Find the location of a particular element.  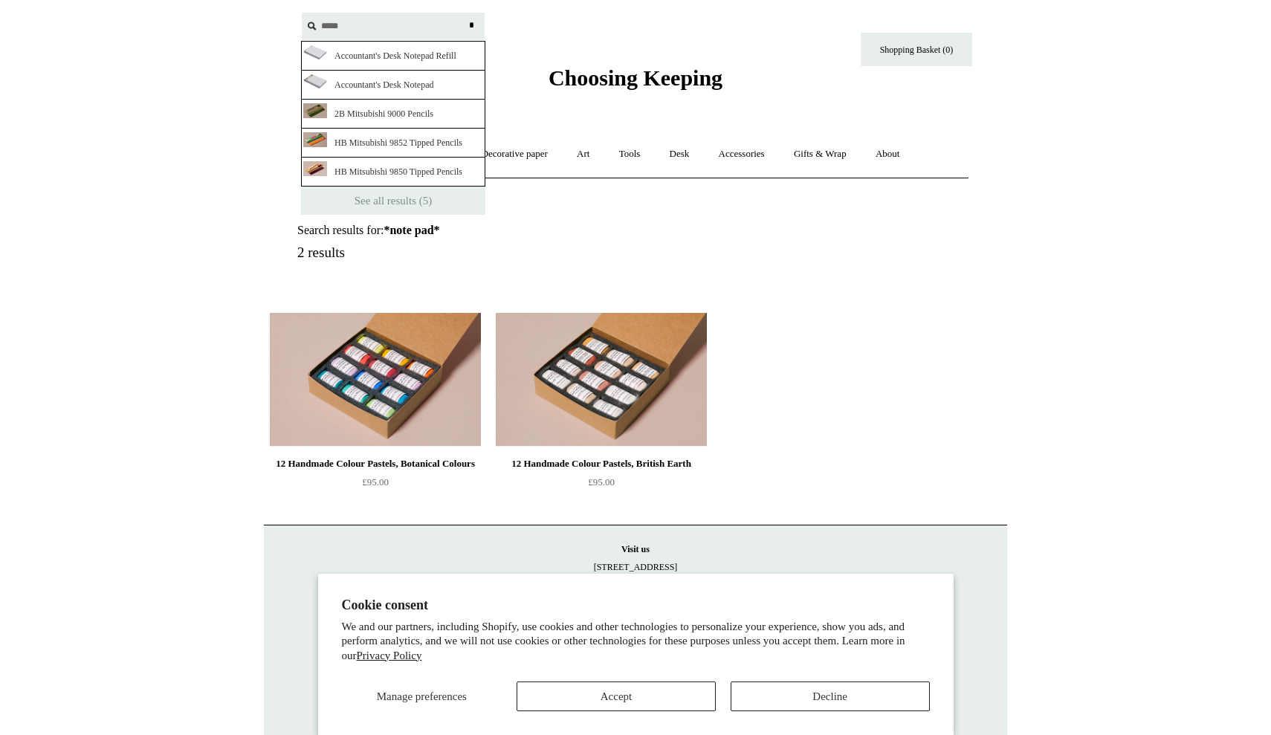

img: Copyright_Choosing_Keeping_14008_14007_thumb.jpg is located at coordinates (315, 169).